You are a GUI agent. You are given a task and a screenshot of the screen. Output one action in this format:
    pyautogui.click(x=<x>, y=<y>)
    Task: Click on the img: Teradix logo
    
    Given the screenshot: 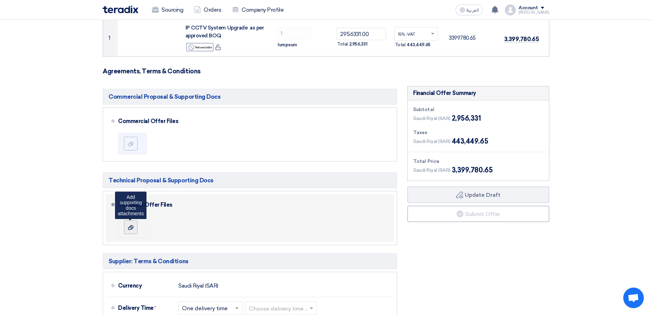 What is the action you would take?
    pyautogui.click(x=121, y=9)
    